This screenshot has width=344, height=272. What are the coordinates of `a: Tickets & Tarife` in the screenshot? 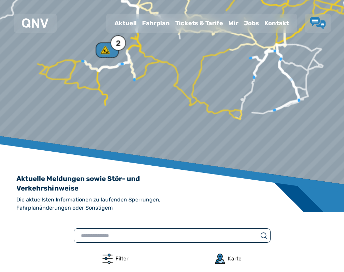 It's located at (199, 23).